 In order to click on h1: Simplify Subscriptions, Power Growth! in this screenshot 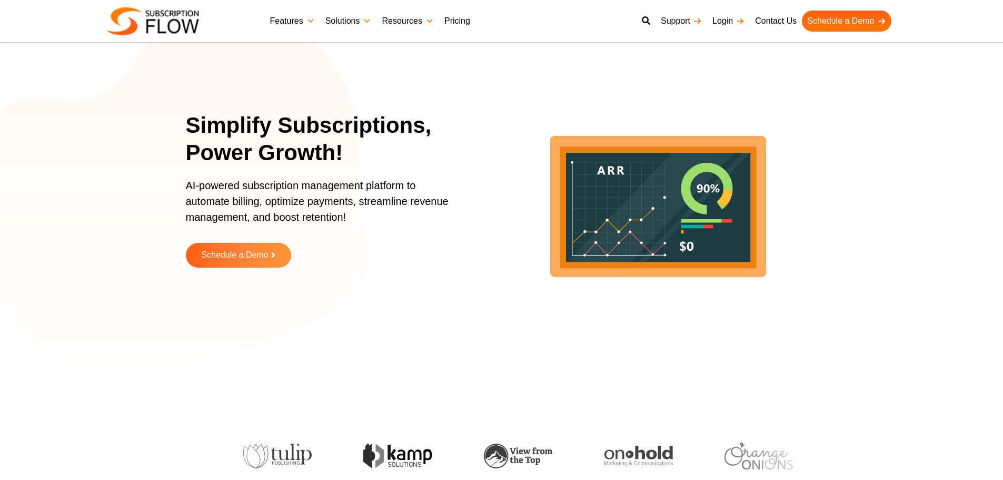, I will do `click(329, 139)`.